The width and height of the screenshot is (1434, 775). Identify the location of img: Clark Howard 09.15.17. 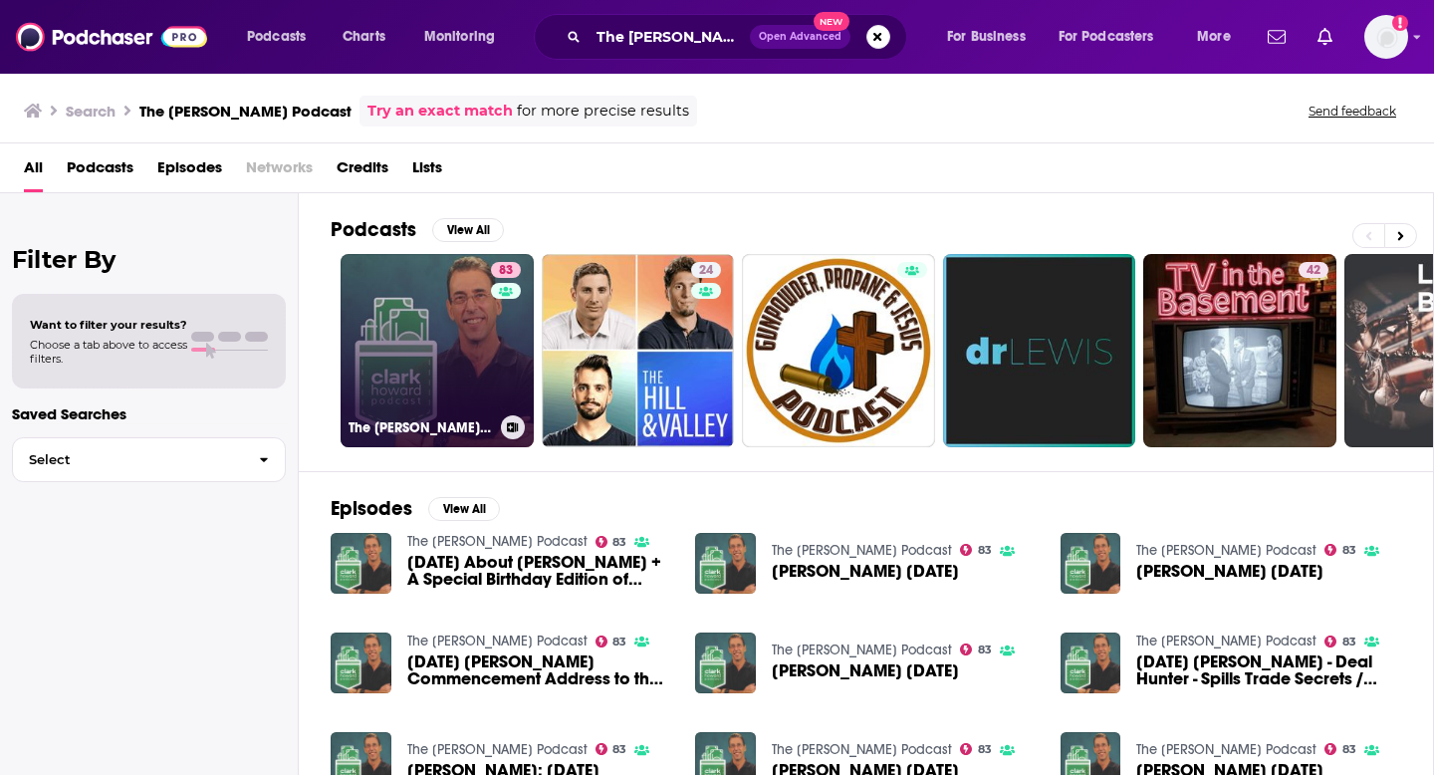
(725, 662).